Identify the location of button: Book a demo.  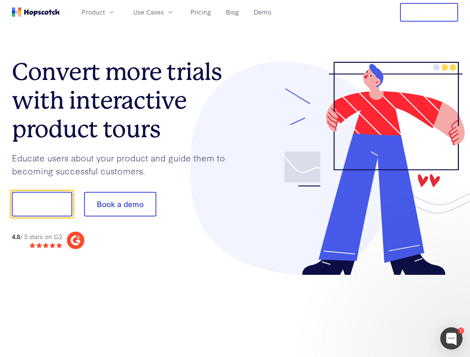
(120, 204).